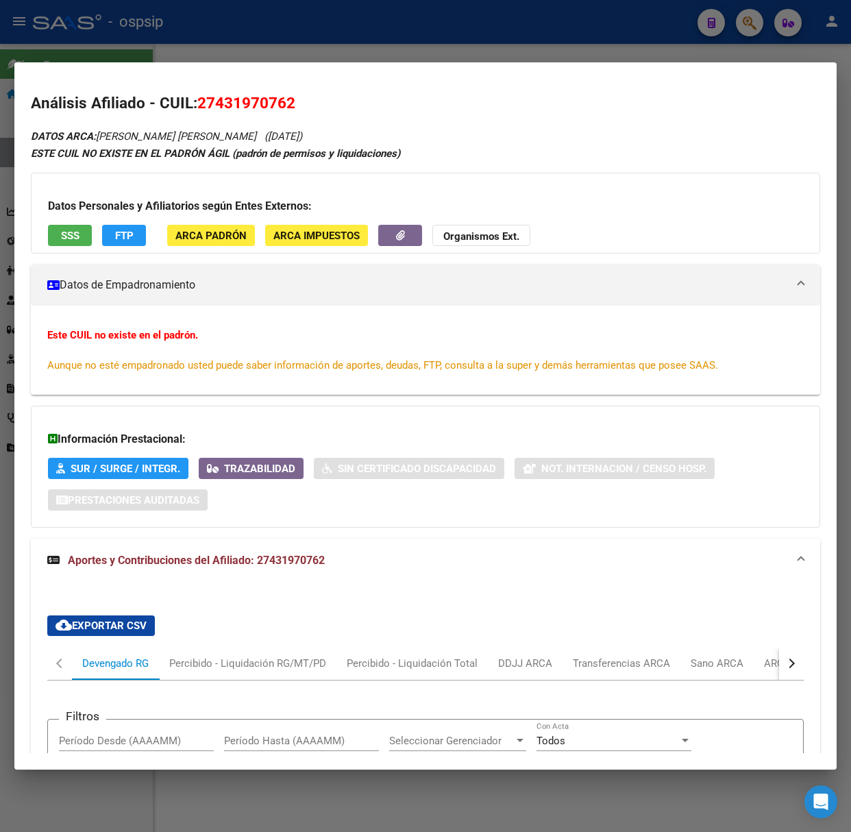  Describe the element at coordinates (260, 469) in the screenshot. I see `span: Trazabilidad` at that location.